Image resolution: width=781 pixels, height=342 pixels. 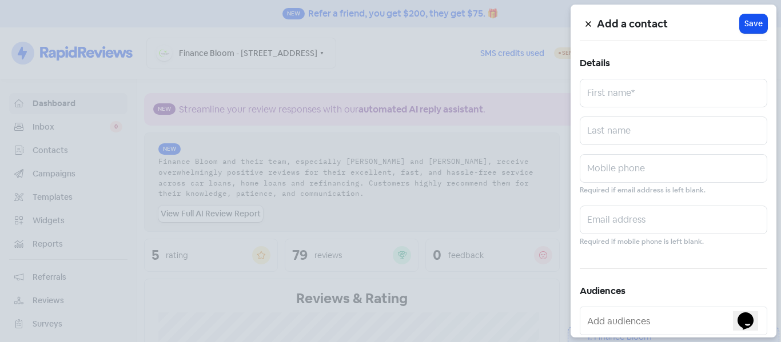 What do you see at coordinates (675, 321) in the screenshot?
I see `input: Add audiences` at bounding box center [675, 321].